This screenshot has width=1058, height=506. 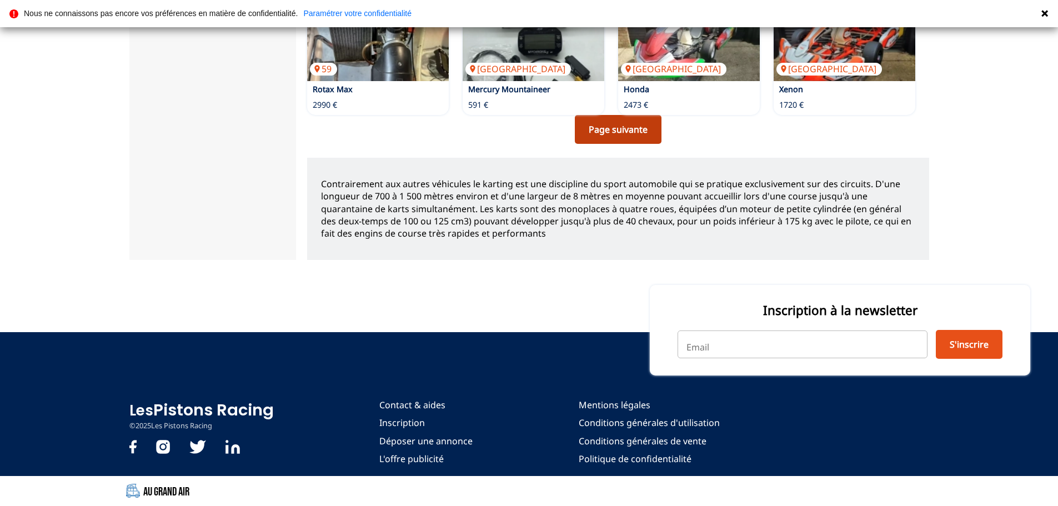 What do you see at coordinates (426, 405) in the screenshot?
I see `a: Contact & aides` at bounding box center [426, 405].